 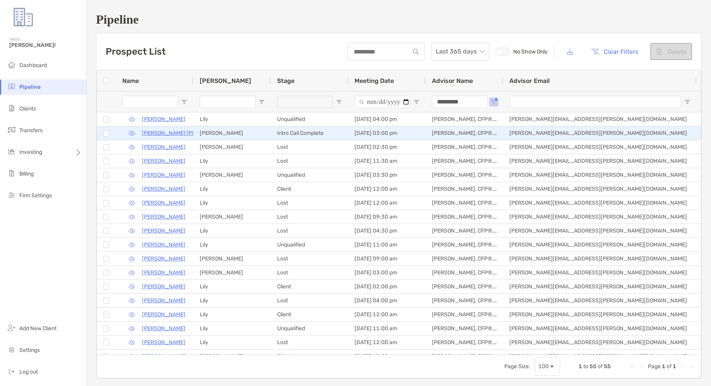 What do you see at coordinates (382, 102) in the screenshot?
I see `input: Meeting Date Filter Input` at bounding box center [382, 102].